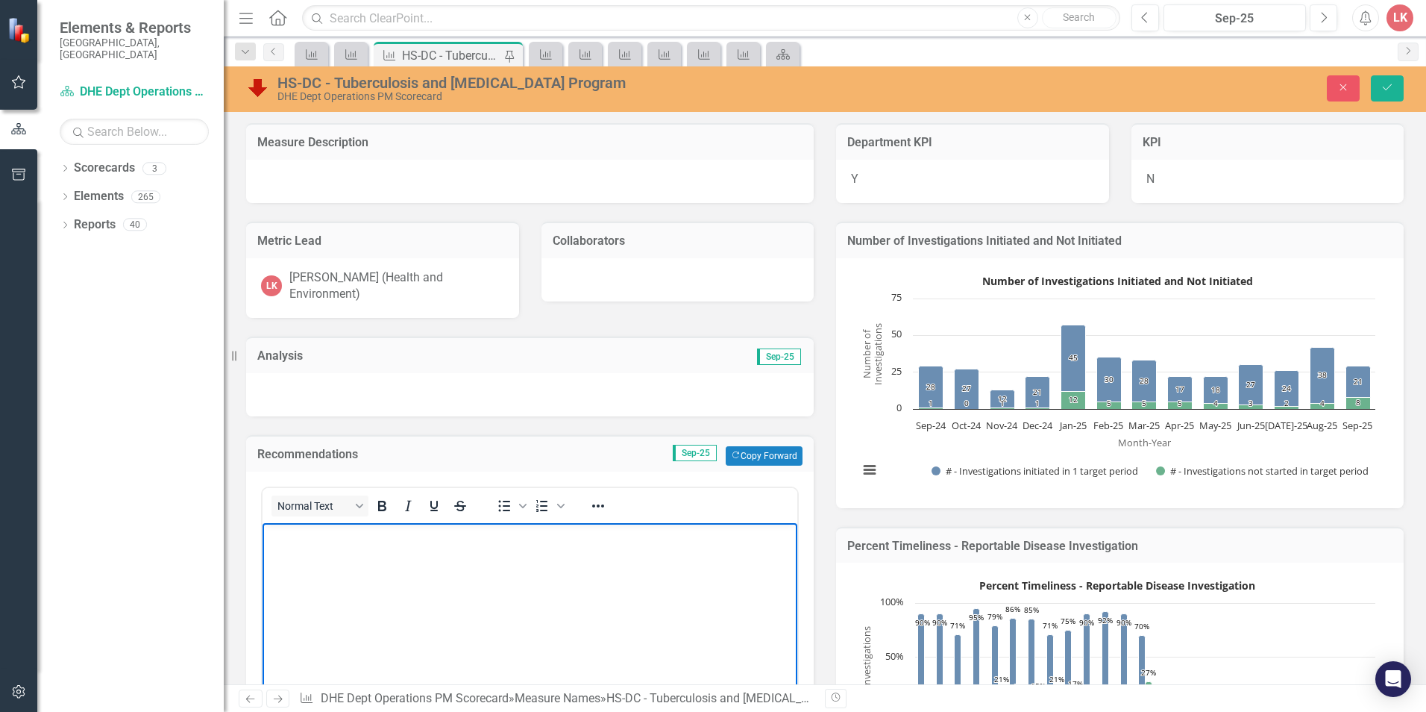 This screenshot has width=1426, height=712. I want to click on text: 27, so click(1251, 384).